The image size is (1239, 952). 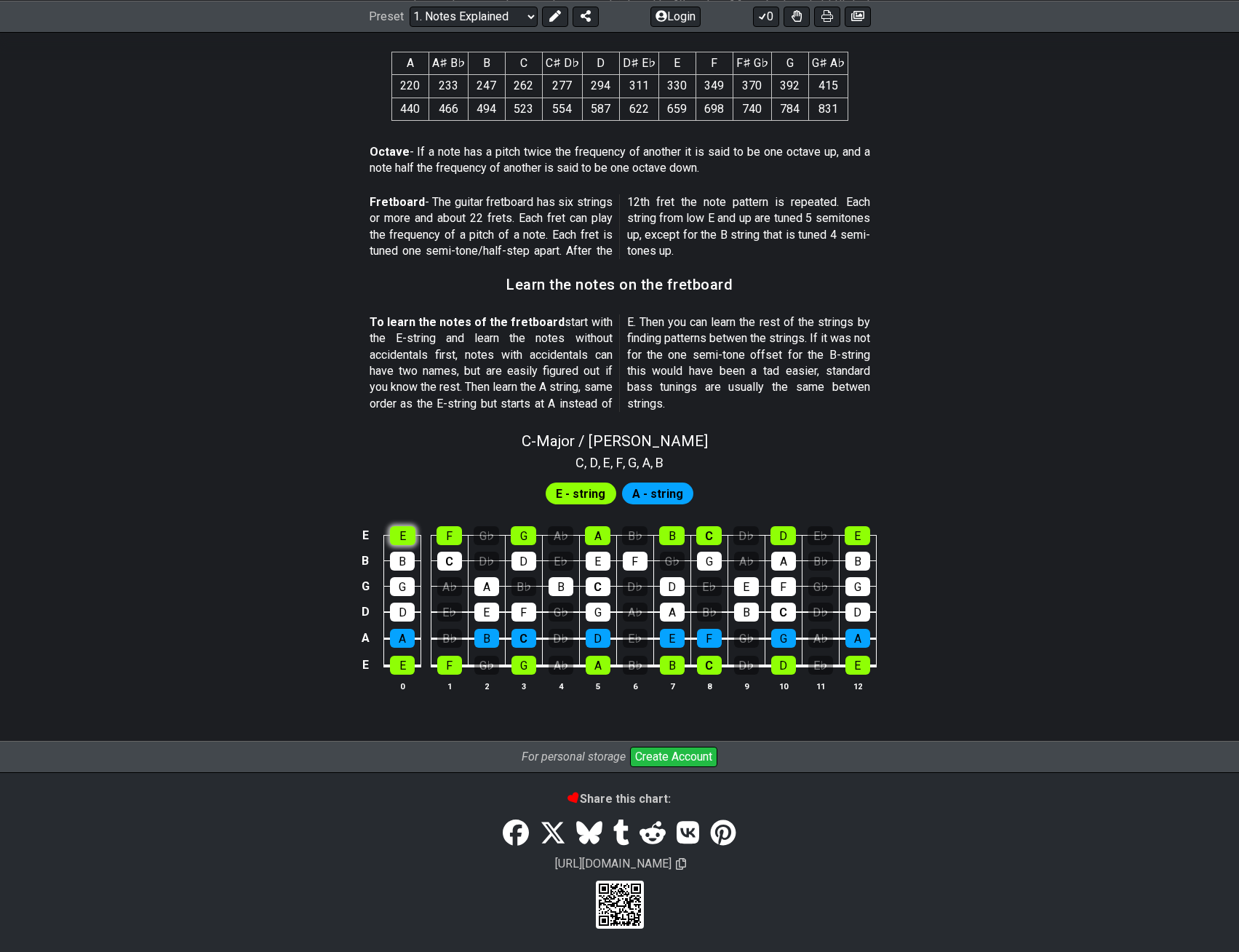 I want to click on span: First enable full edit mode to edit, so click(x=581, y=493).